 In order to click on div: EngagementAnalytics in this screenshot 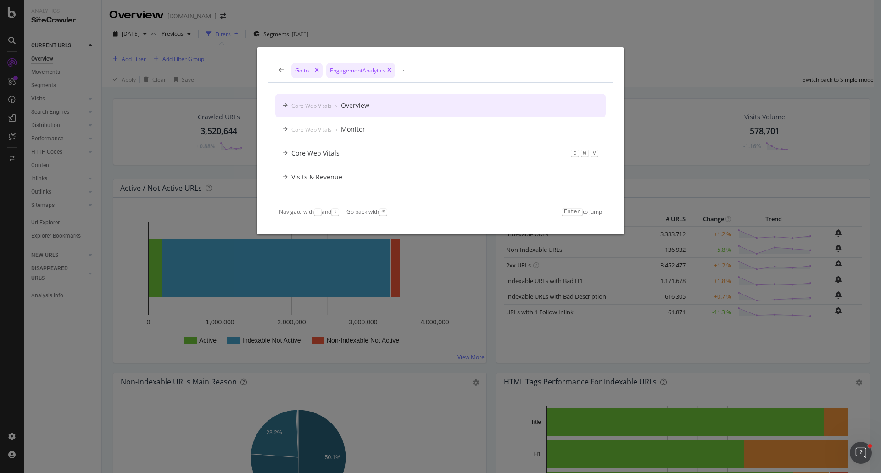, I will do `click(361, 70)`.